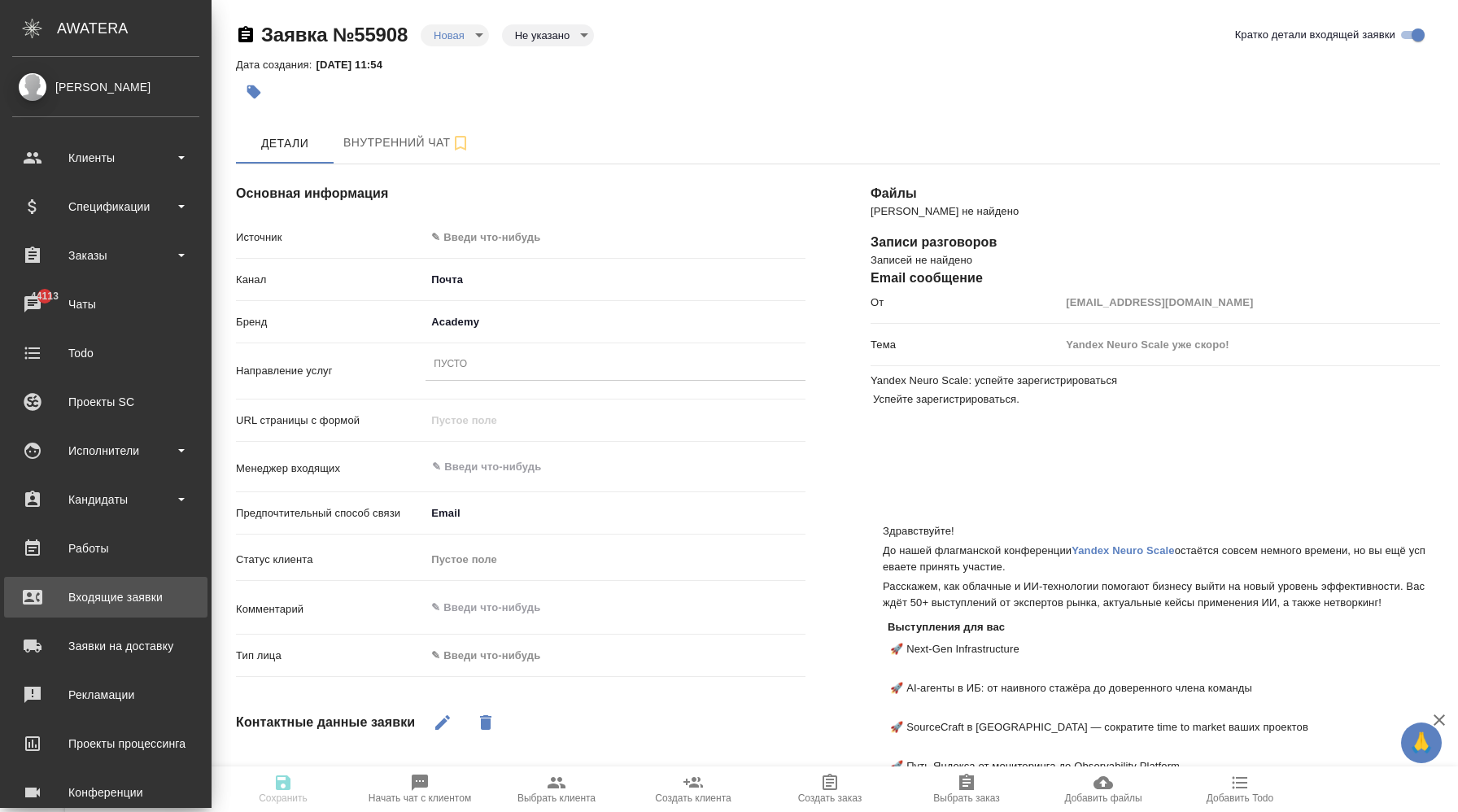 This screenshot has width=1458, height=812. What do you see at coordinates (1240, 789) in the screenshot?
I see `button: Добавить Todo` at bounding box center [1240, 789].